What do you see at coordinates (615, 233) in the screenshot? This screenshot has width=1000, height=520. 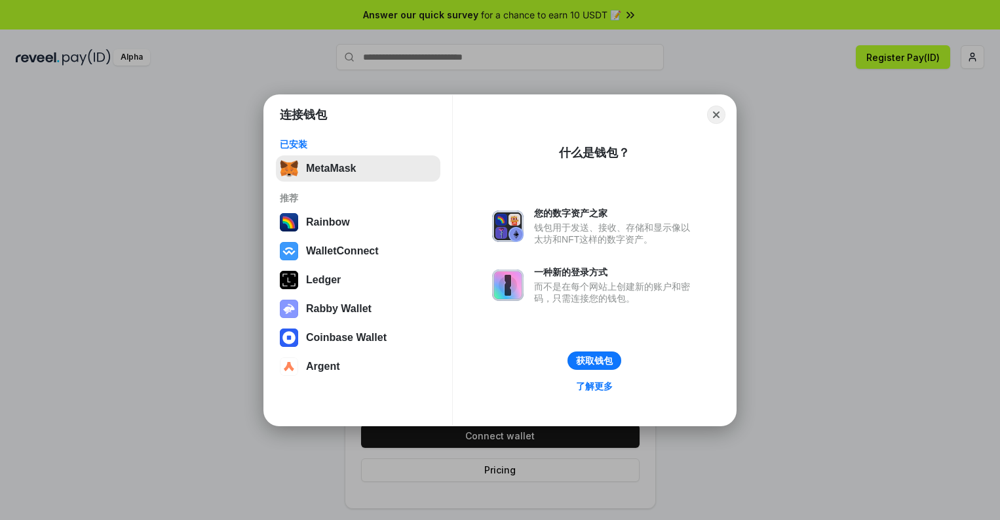 I see `div: 钱包用于发送、接收、存储和显示像以太坊和NFT这样的数字资产。` at bounding box center [615, 233].